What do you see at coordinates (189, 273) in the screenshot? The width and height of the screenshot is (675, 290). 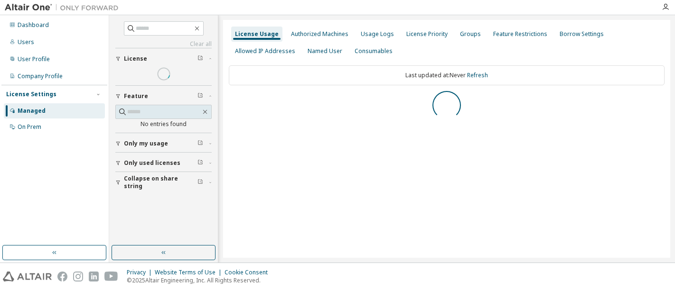 I see `div: Website Terms of Use` at bounding box center [189, 273].